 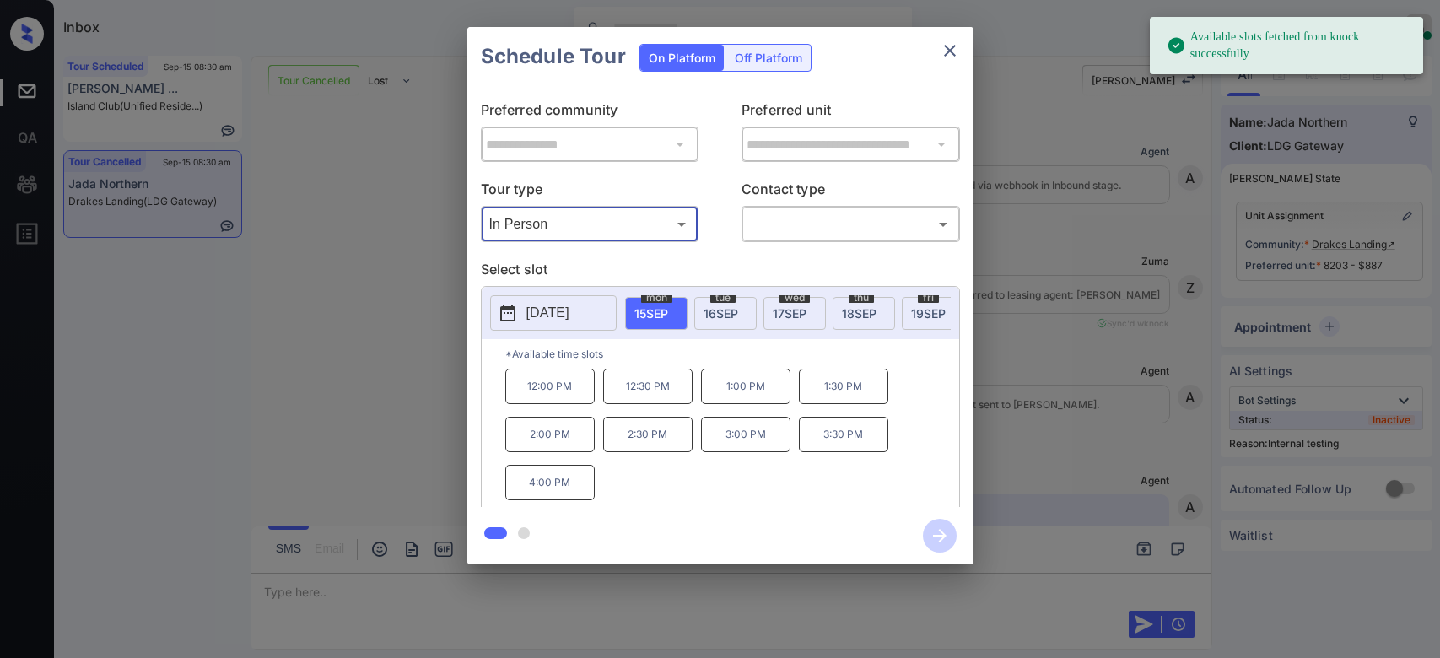 What do you see at coordinates (950, 51) in the screenshot?
I see `button: close` at bounding box center [950, 51].